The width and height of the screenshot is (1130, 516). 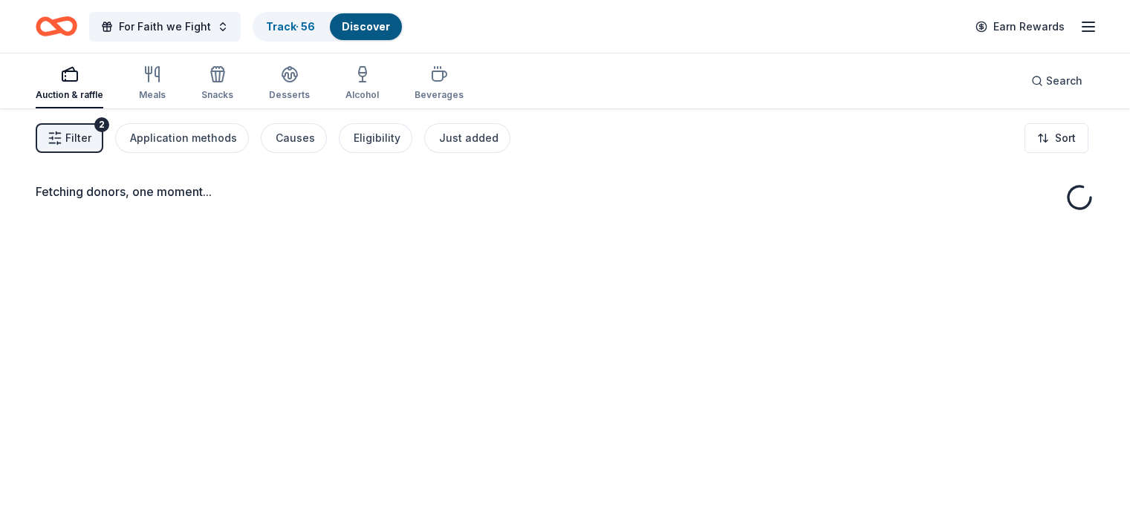 I want to click on div: Snacks, so click(x=217, y=95).